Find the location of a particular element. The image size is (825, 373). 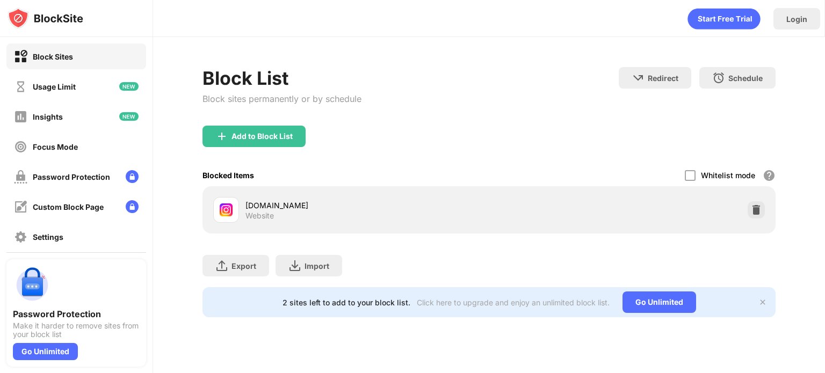

div: Export is located at coordinates (244, 266).